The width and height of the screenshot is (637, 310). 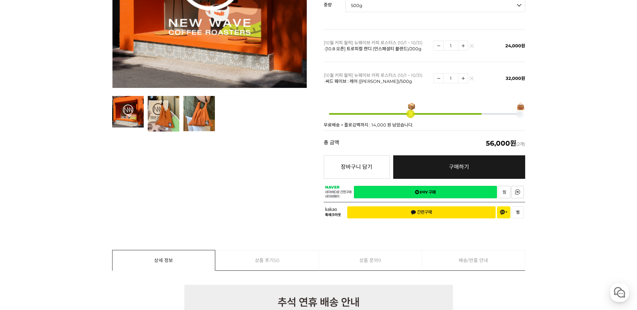 What do you see at coordinates (23, 221) in the screenshot?
I see `a: 홈` at bounding box center [23, 221].